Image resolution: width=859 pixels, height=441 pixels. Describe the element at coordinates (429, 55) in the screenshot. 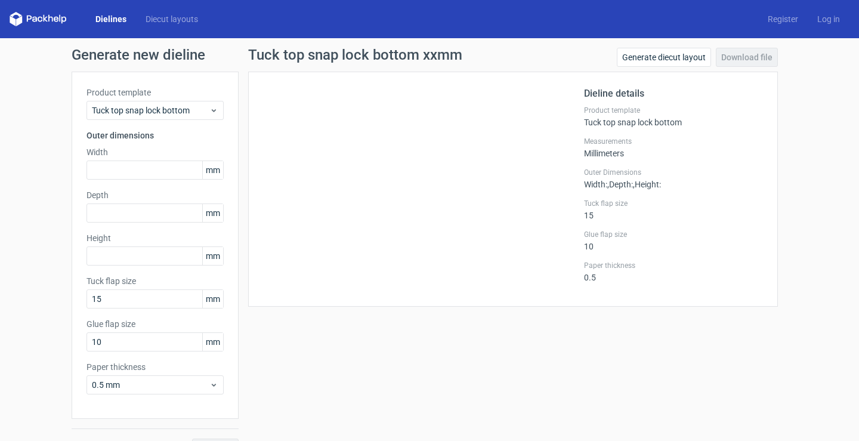

I see `h1: Generate new dieline` at that location.